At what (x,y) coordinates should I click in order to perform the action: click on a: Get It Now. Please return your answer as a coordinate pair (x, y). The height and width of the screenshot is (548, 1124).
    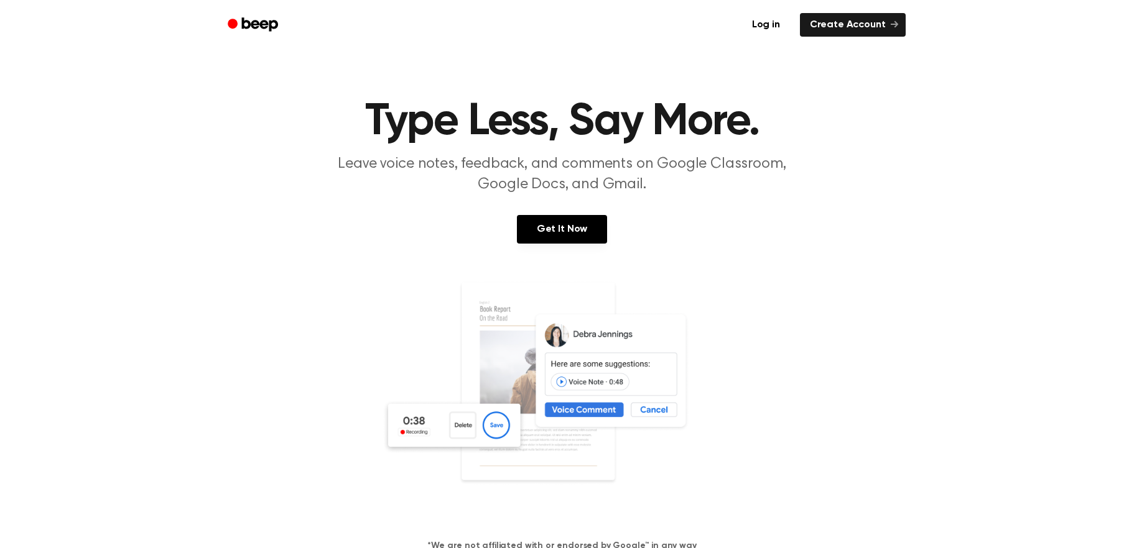
    Looking at the image, I should click on (561, 229).